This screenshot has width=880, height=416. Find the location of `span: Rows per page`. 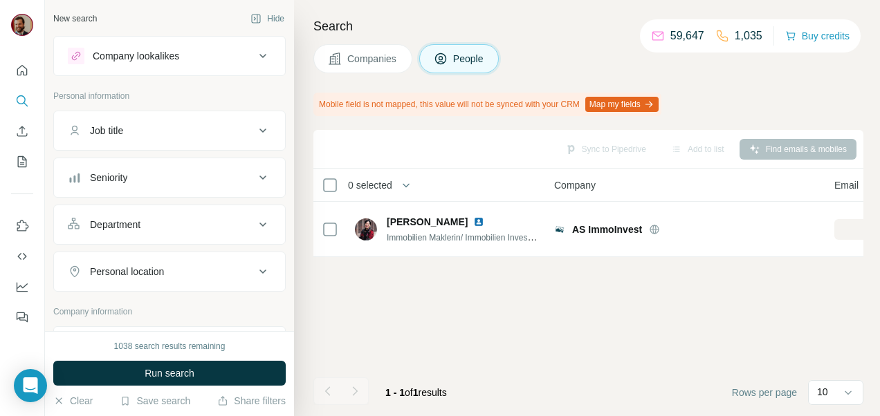

span: Rows per page is located at coordinates (764, 393).